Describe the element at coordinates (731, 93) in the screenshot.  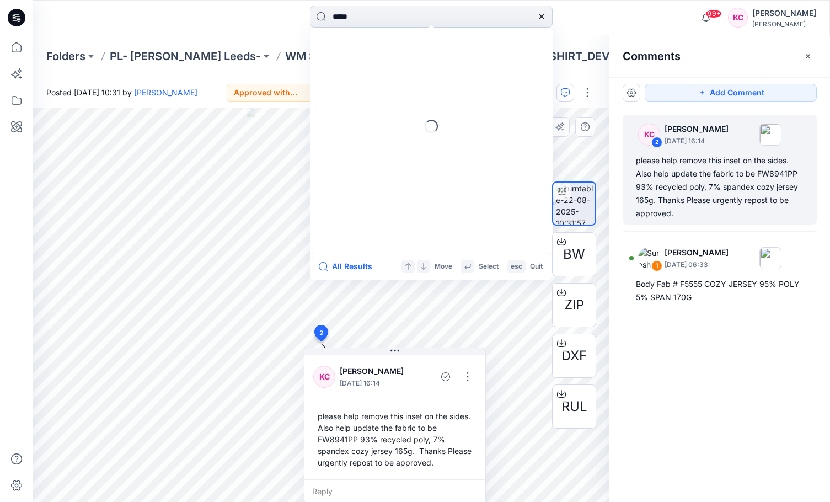
I see `button: Add Comment` at that location.